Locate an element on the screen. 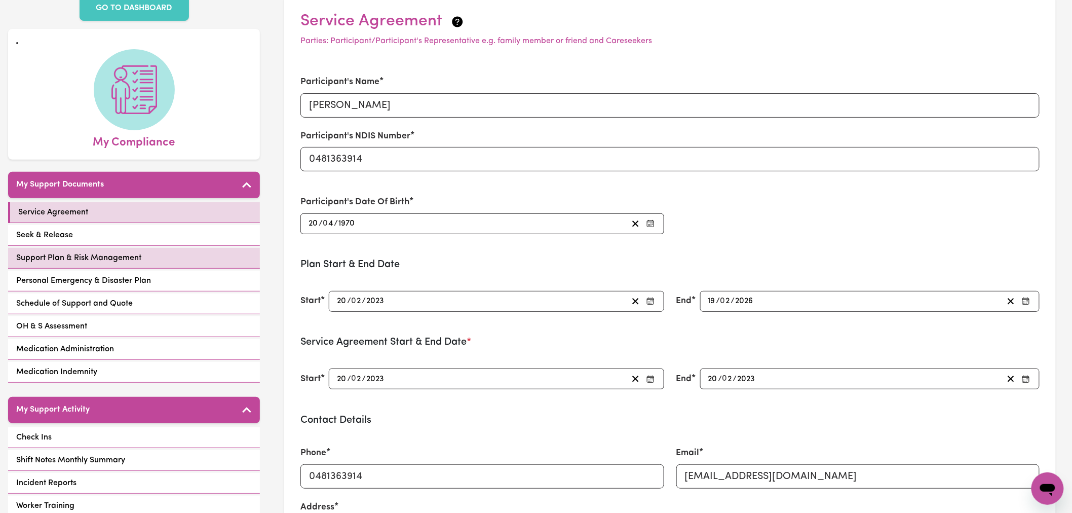 The image size is (1072, 513). a: Personal Emergency & Disaster Plan is located at coordinates (134, 281).